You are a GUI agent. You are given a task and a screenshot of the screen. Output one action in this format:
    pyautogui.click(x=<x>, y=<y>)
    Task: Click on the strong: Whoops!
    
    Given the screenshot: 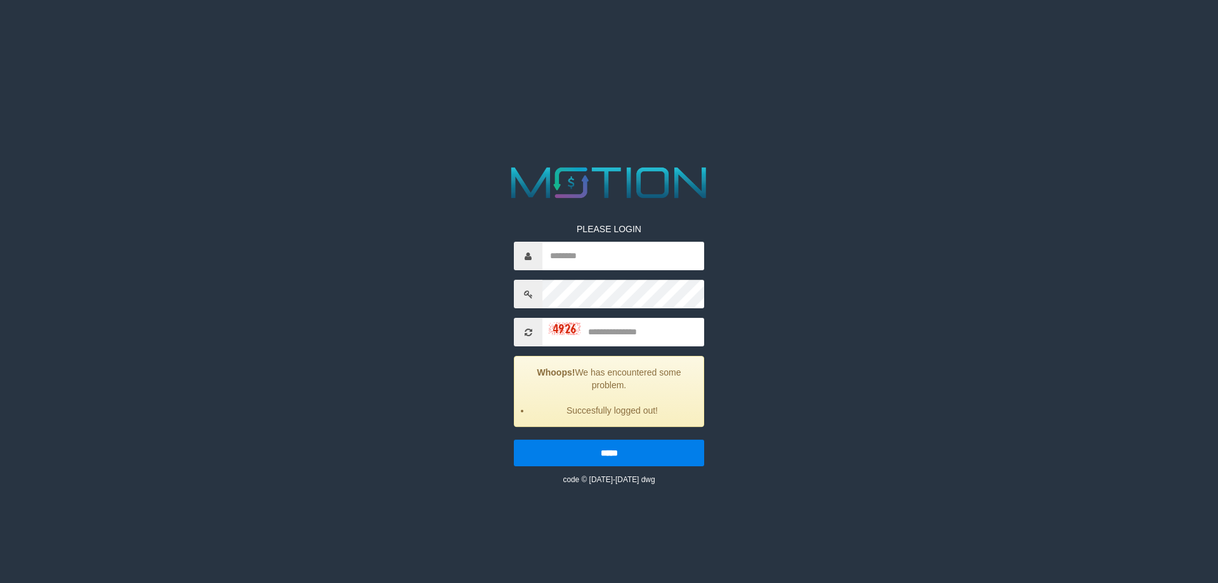 What is the action you would take?
    pyautogui.click(x=556, y=372)
    